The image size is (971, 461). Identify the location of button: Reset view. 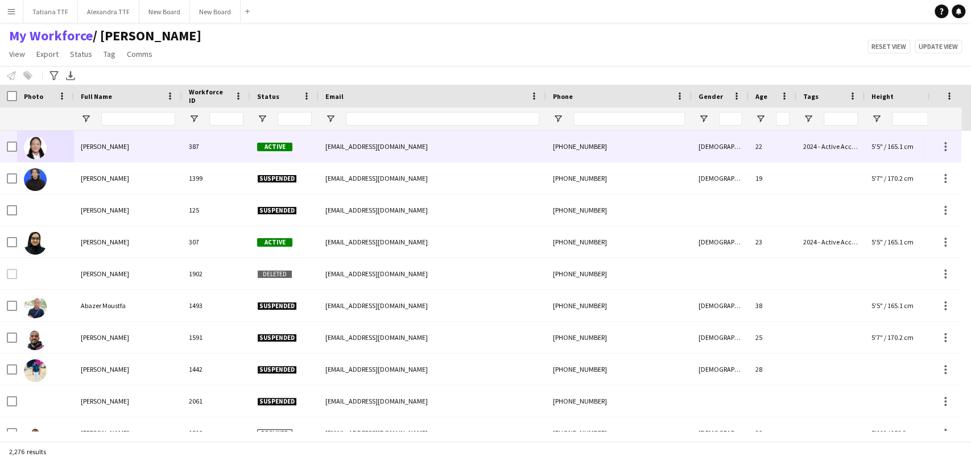
(889, 47).